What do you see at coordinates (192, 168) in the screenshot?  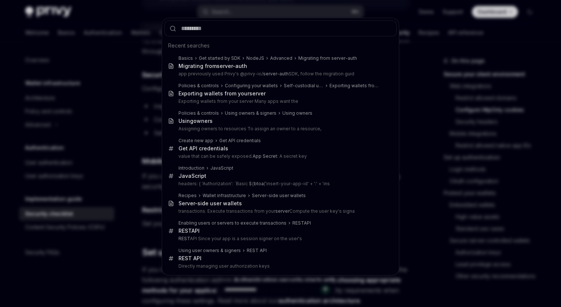 I see `div: Introduction` at bounding box center [192, 168].